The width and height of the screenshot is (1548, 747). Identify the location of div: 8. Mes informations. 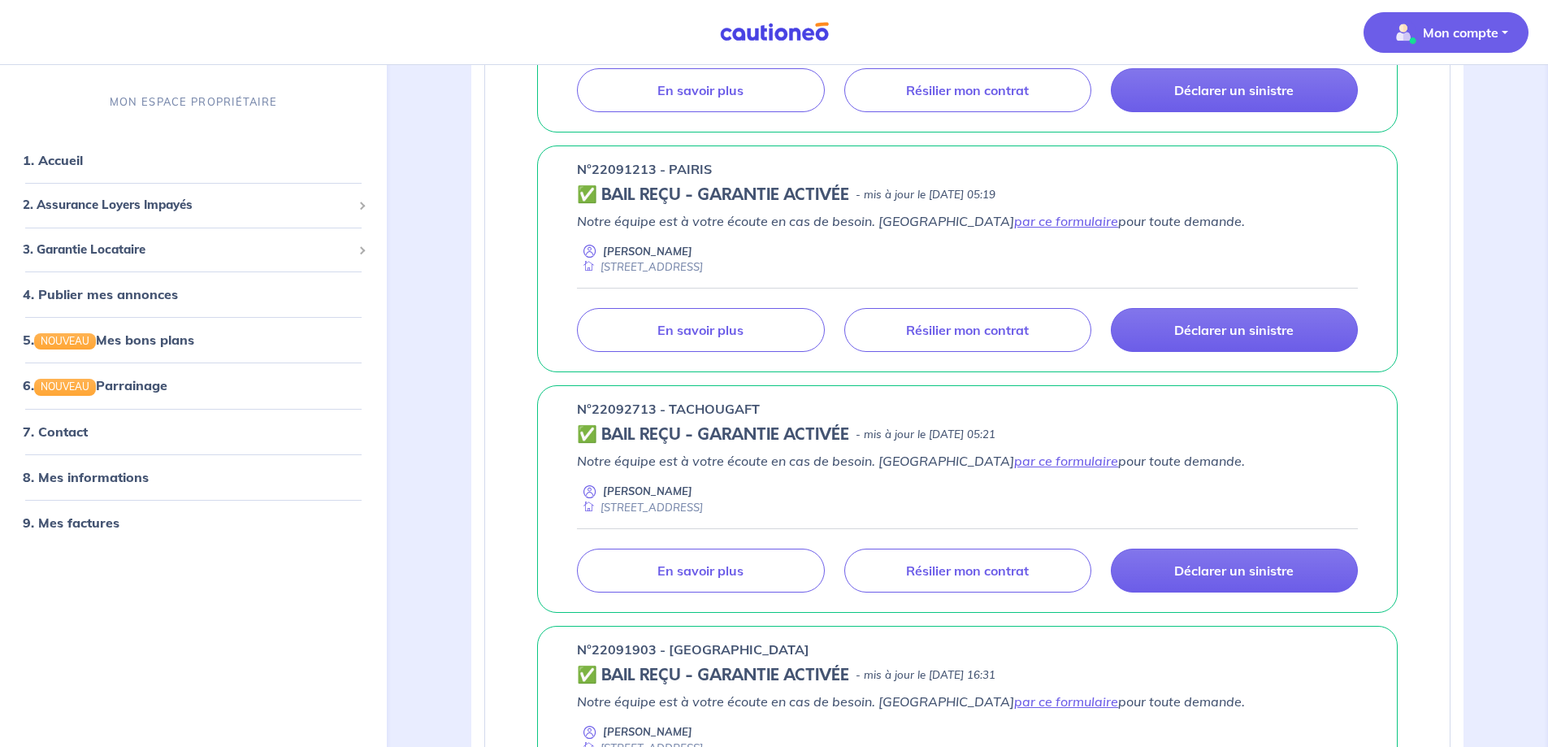
(193, 476).